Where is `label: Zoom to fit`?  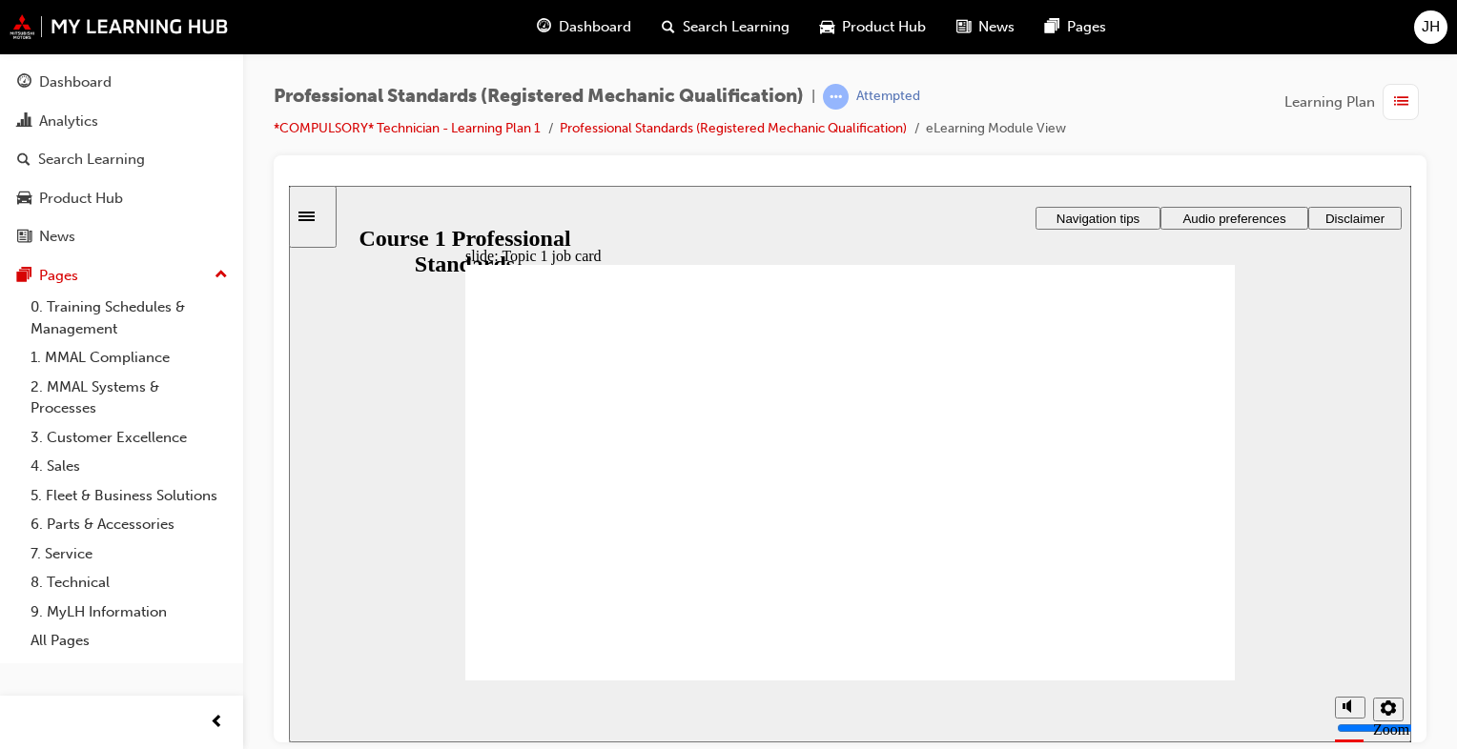 label: Zoom to fit is located at coordinates (1102, 561).